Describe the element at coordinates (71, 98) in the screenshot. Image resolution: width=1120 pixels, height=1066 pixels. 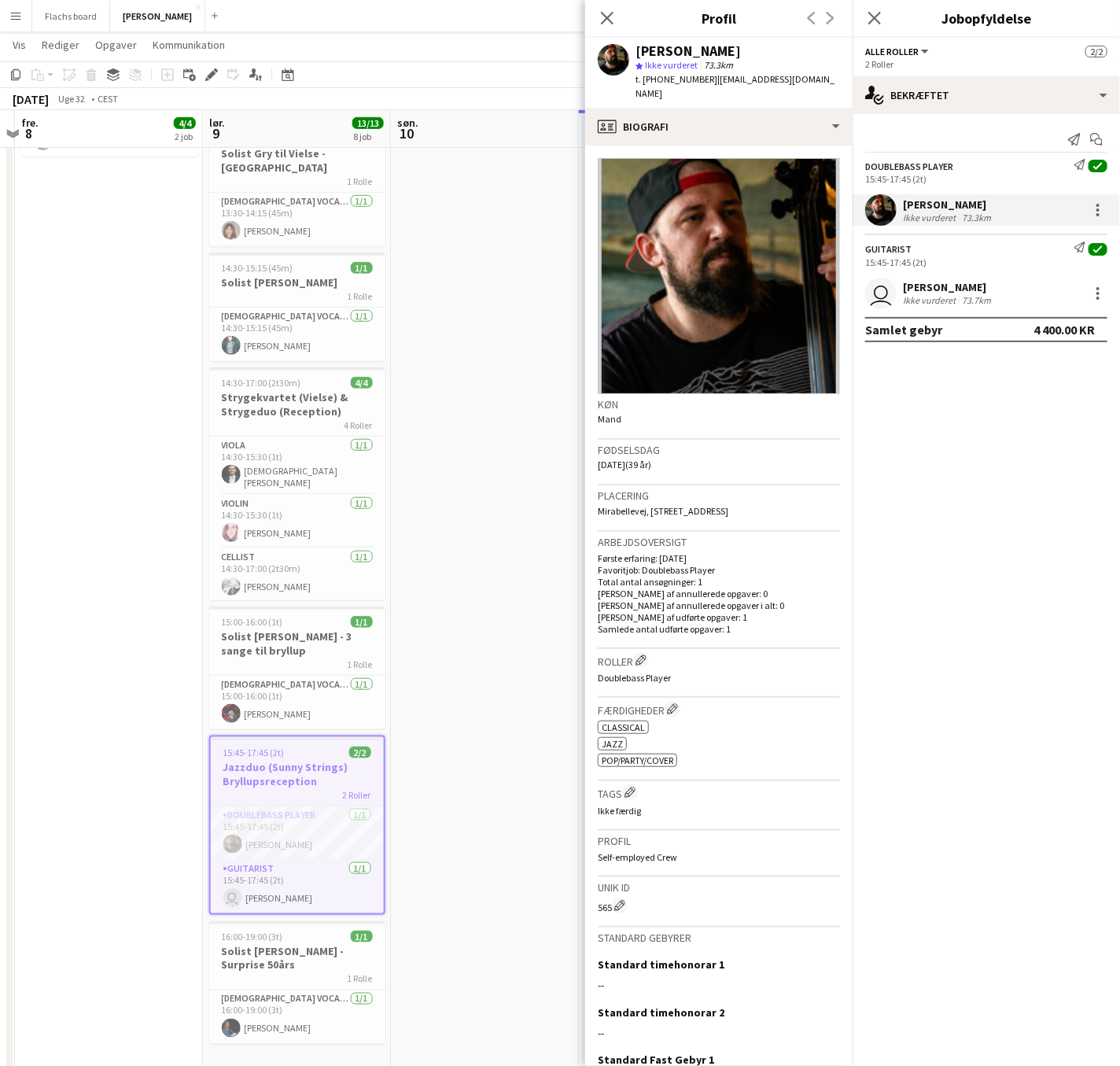
I see `span: Uge 32` at that location.